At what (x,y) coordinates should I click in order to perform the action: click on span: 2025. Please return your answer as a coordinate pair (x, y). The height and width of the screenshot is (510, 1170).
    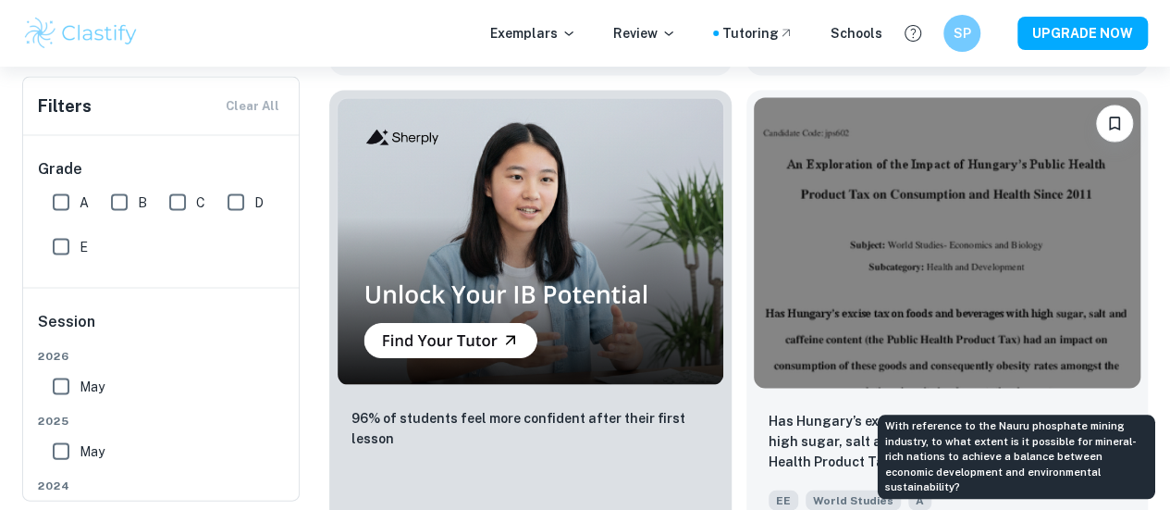
    Looking at the image, I should click on (162, 420).